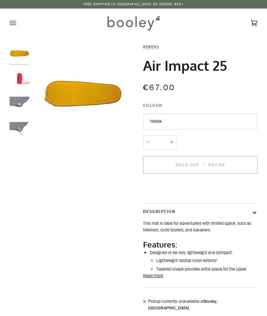  What do you see at coordinates (200, 245) in the screenshot?
I see `h2: Features:` at bounding box center [200, 245].